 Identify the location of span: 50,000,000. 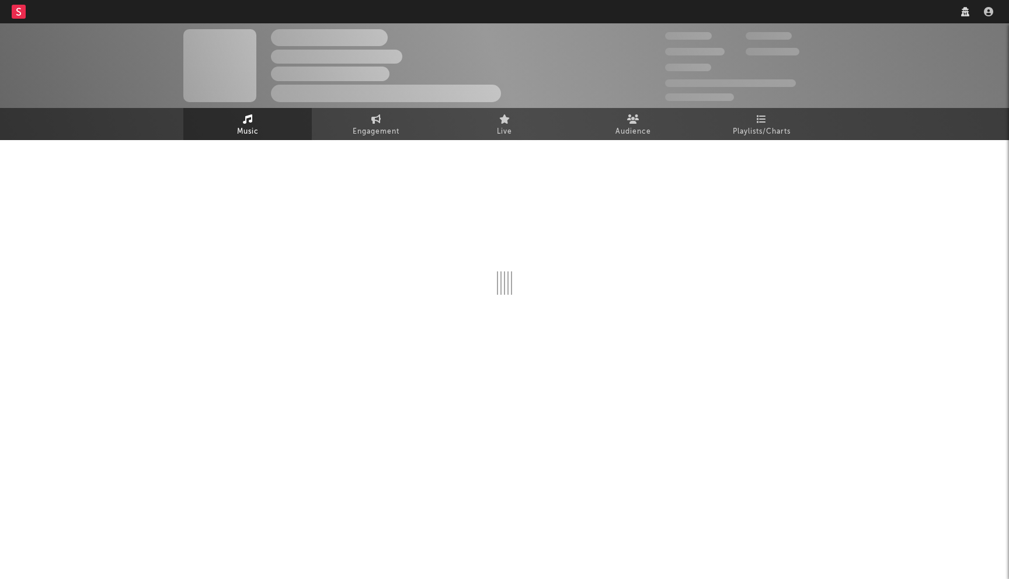
(695, 51).